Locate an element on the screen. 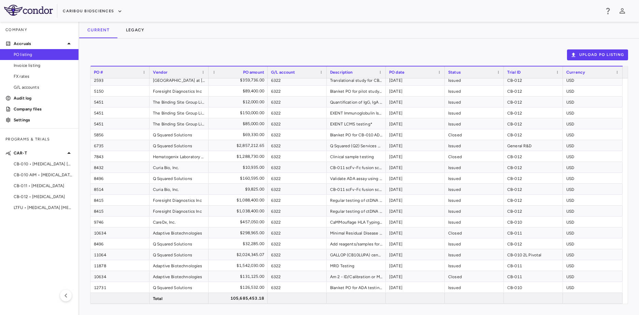  div: 5856 is located at coordinates (120, 134).